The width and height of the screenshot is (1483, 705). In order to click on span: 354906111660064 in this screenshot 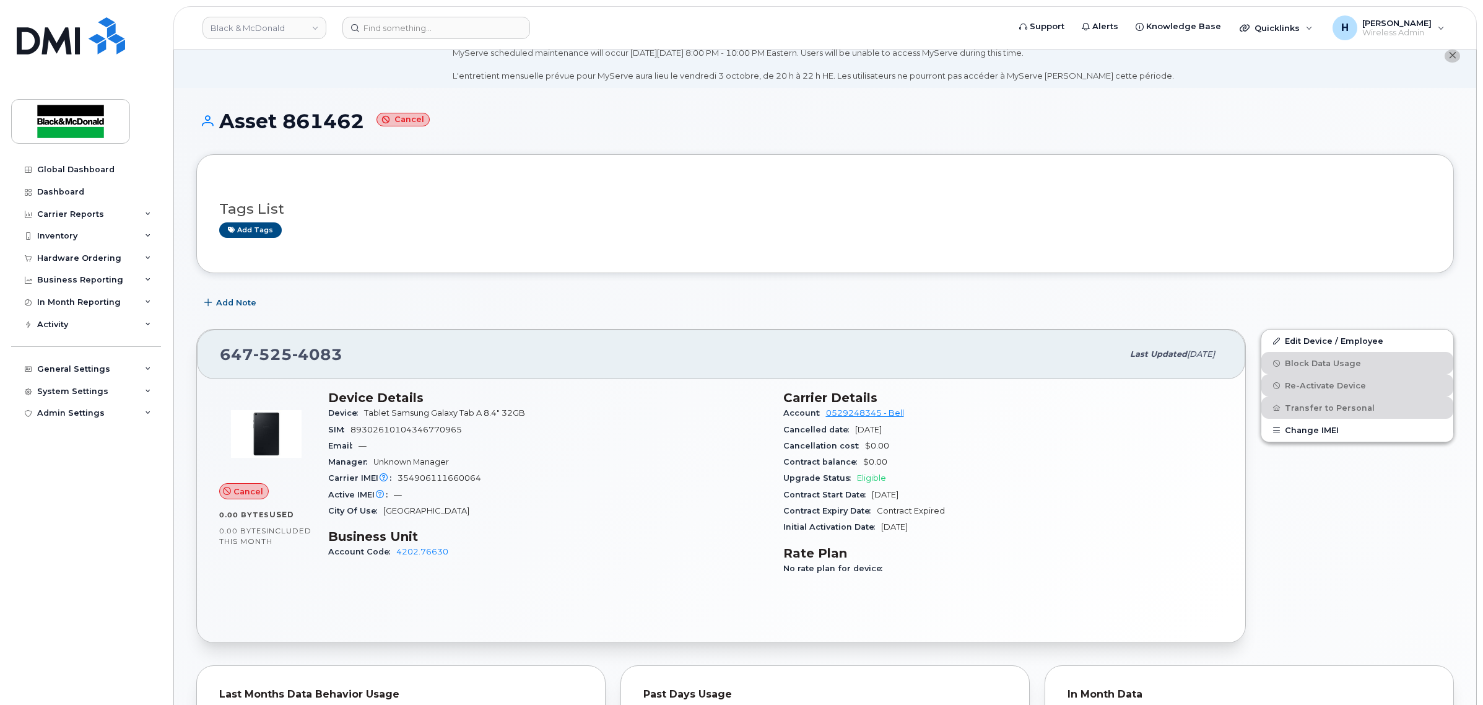, I will do `click(439, 477)`.